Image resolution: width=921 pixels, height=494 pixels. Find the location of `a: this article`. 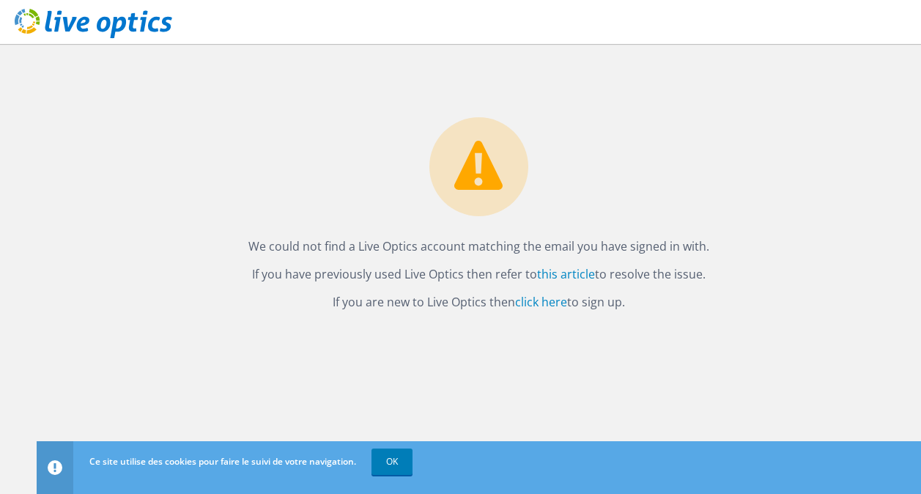

a: this article is located at coordinates (565, 274).